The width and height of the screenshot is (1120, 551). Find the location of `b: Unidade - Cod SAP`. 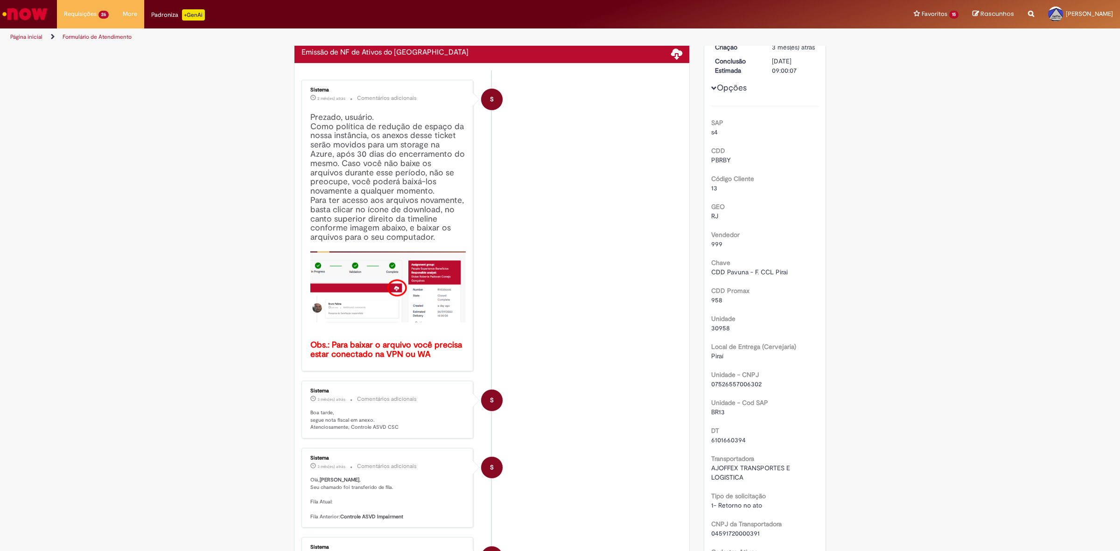

b: Unidade - Cod SAP is located at coordinates (740, 403).